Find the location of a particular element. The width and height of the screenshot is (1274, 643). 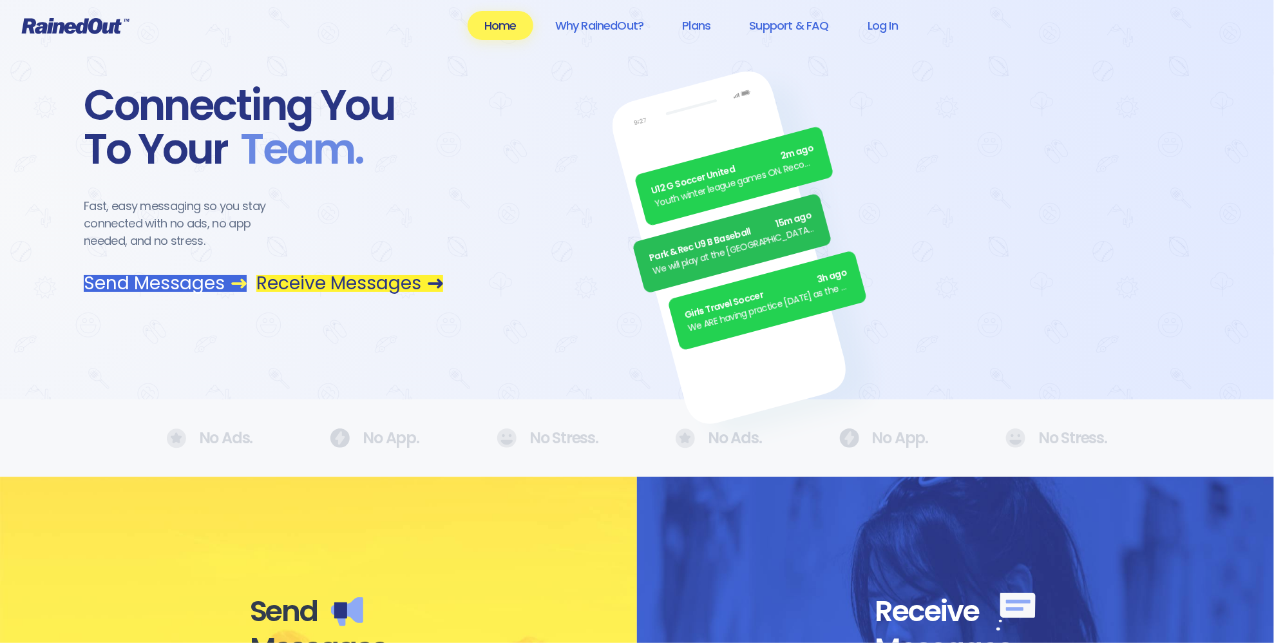

img: Receive messages is located at coordinates (1016, 611).